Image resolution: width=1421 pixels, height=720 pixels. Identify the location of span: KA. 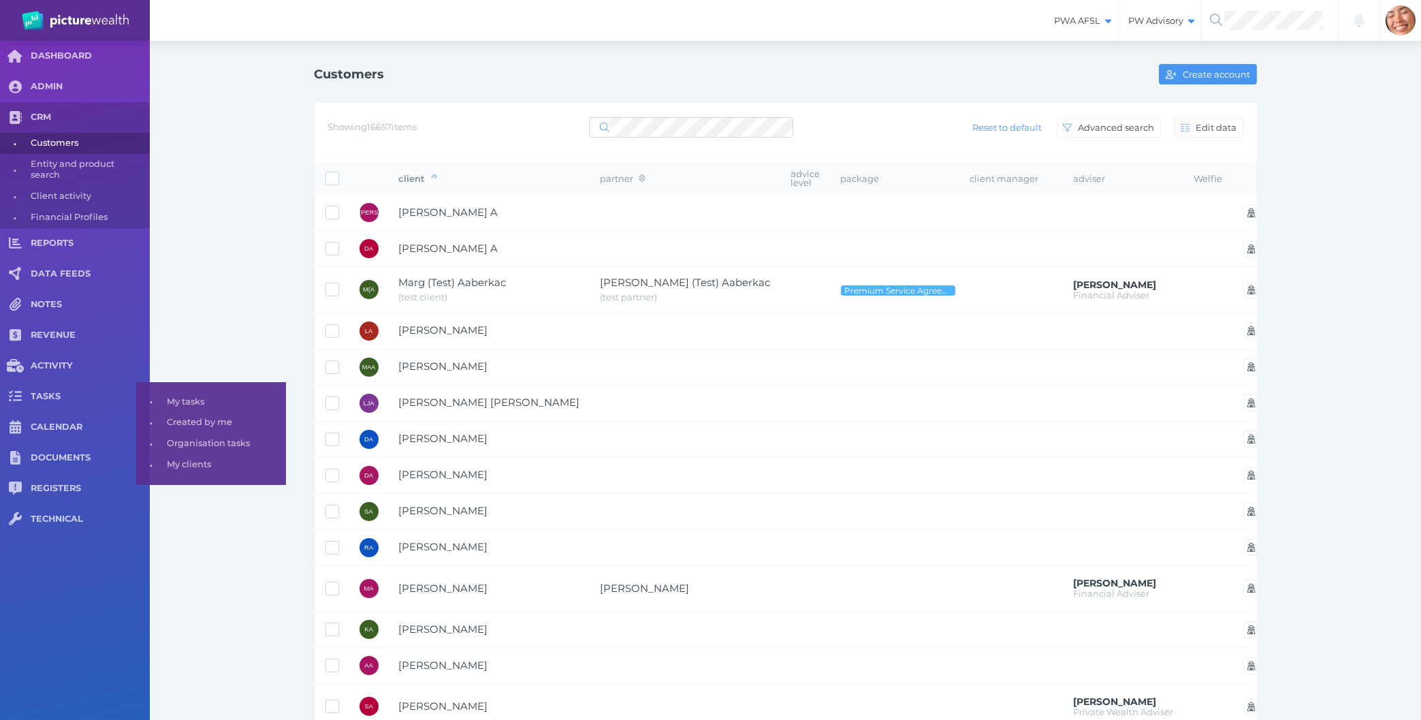
(368, 629).